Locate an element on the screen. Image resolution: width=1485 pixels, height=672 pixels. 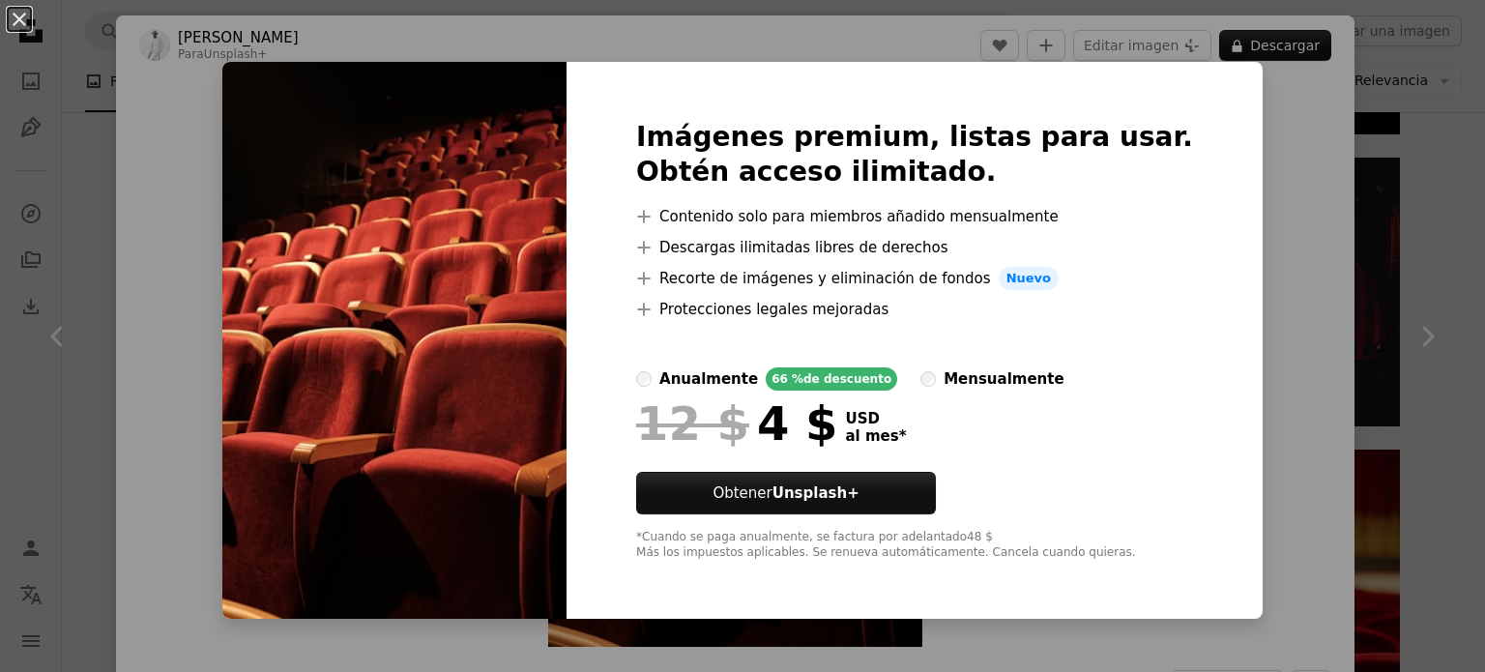
div: 4 $ is located at coordinates (737, 424).